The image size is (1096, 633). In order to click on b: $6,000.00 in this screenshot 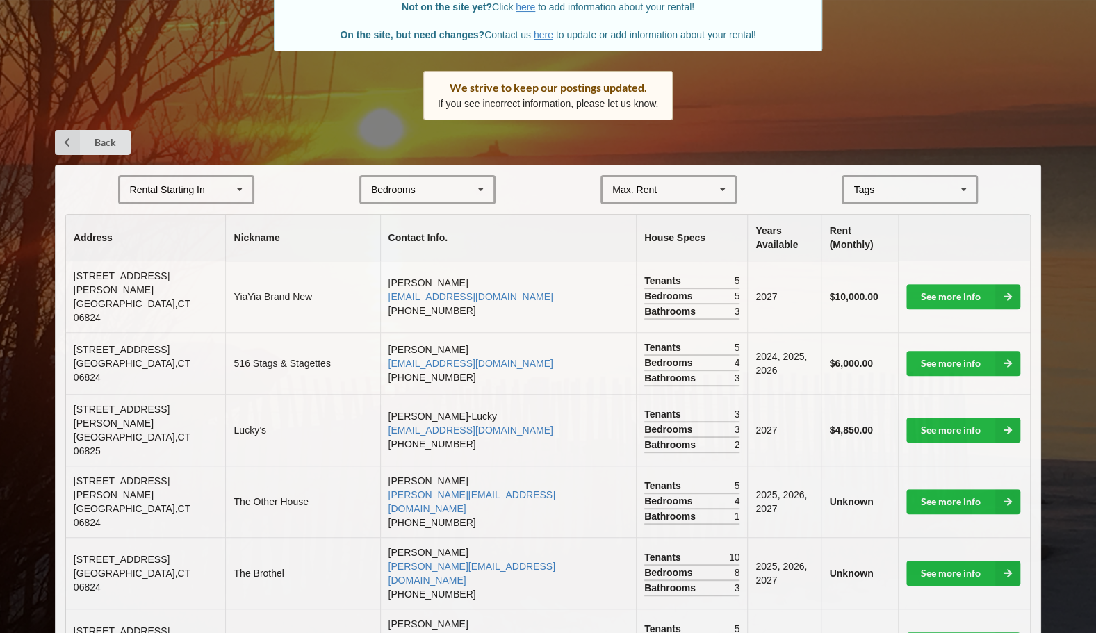, I will do `click(850, 363)`.